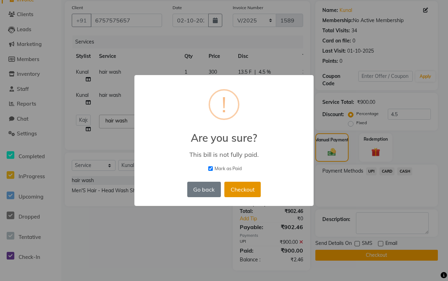 The width and height of the screenshot is (448, 281). What do you see at coordinates (224, 154) in the screenshot?
I see `div: This bill is not fully paid.` at bounding box center [224, 154].